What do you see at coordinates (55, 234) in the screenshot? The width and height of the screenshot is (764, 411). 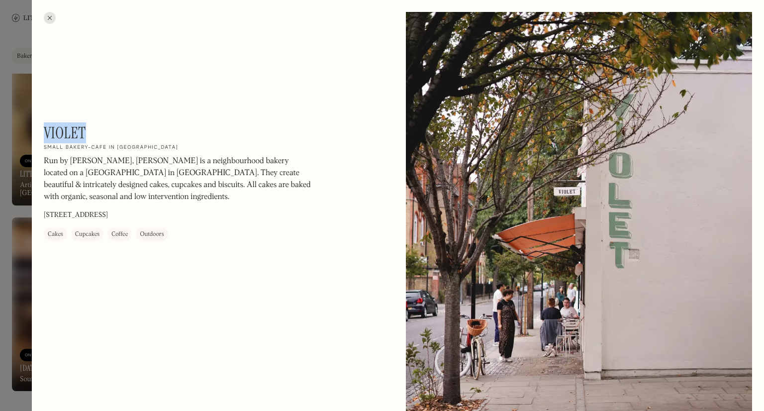 I see `div: Cakes` at bounding box center [55, 234].